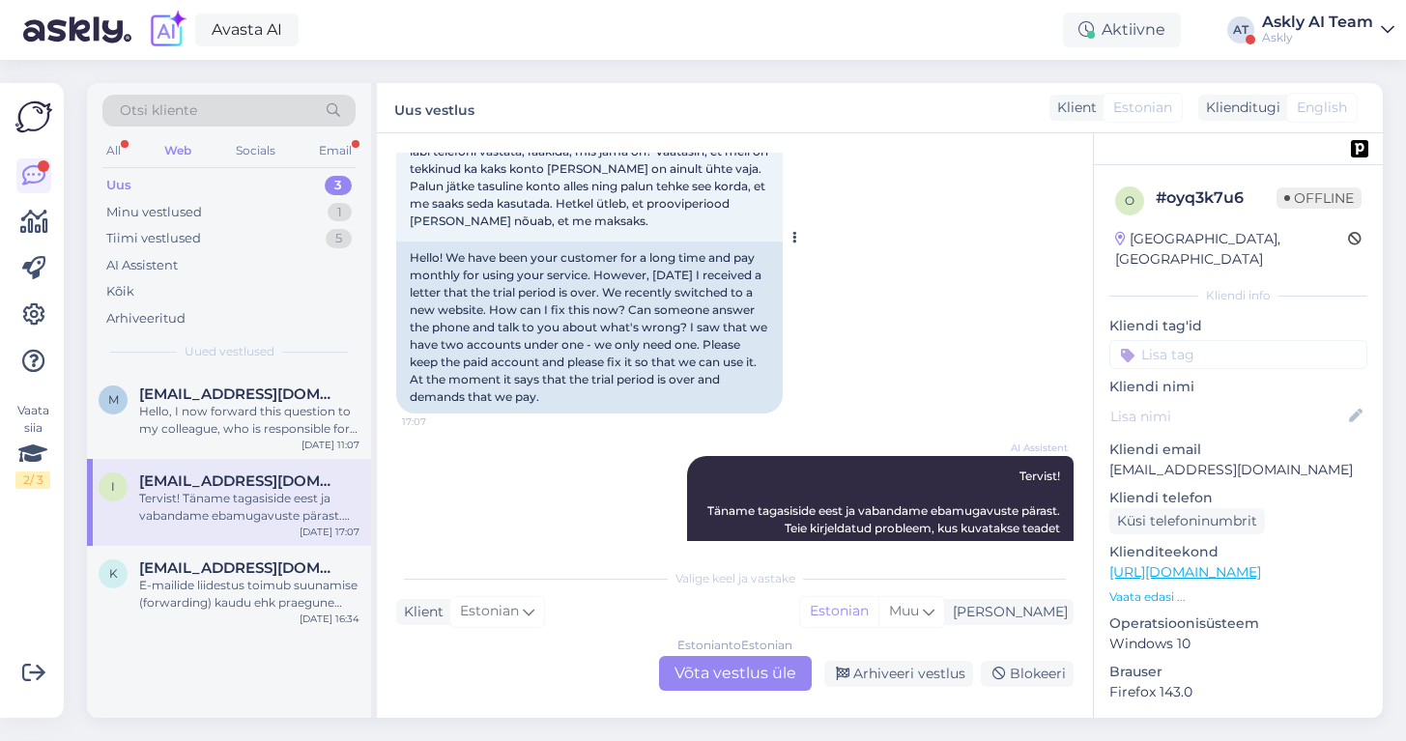  What do you see at coordinates (229, 352) in the screenshot?
I see `span: Uued vestlused` at bounding box center [229, 352].